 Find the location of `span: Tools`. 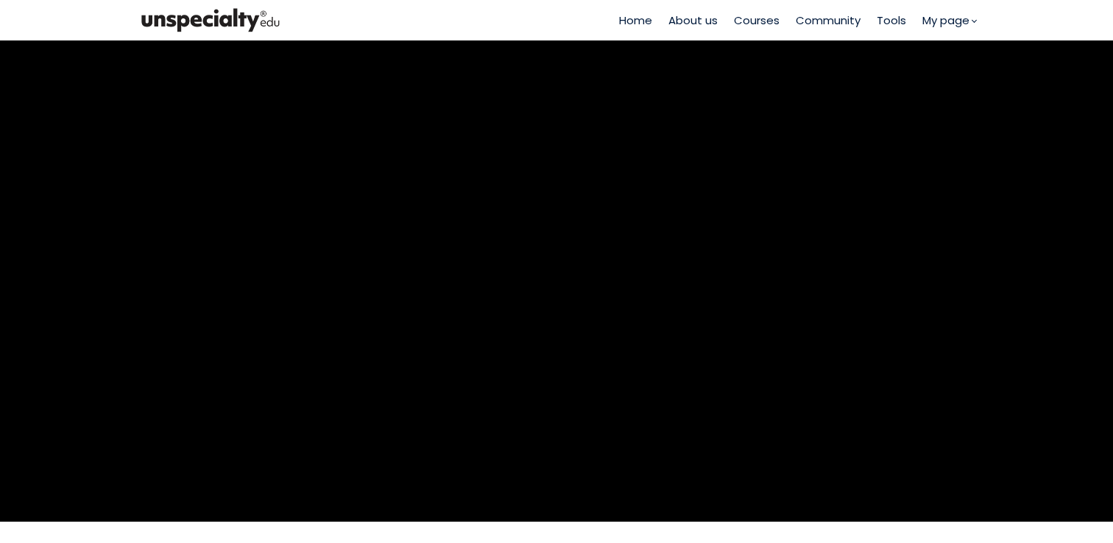

span: Tools is located at coordinates (891, 20).